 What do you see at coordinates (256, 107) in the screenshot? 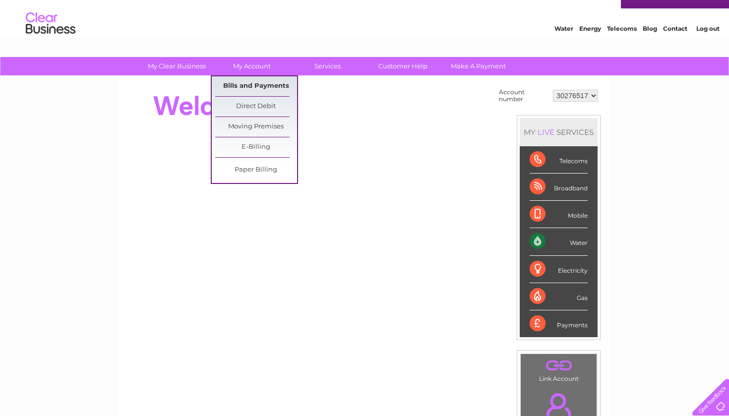
I see `a: Direct Debit` at bounding box center [256, 107].